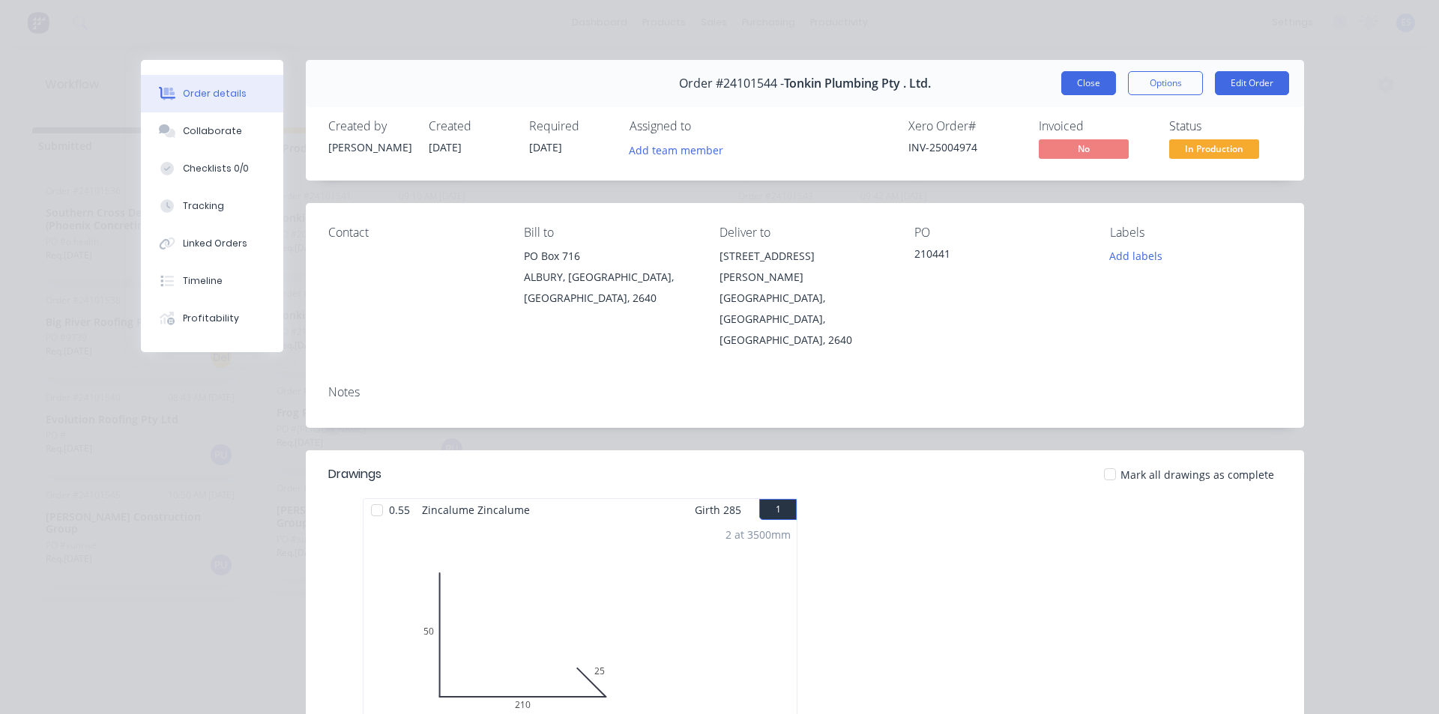  I want to click on span: Mark all drawings as complete, so click(1197, 474).